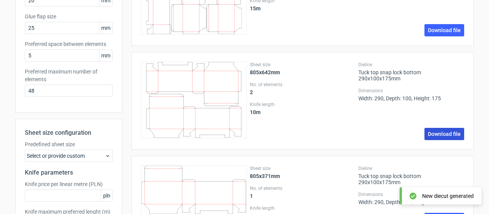 Image resolution: width=489 pixels, height=214 pixels. What do you see at coordinates (69, 156) in the screenshot?
I see `div: Select or provide custom` at bounding box center [69, 156].